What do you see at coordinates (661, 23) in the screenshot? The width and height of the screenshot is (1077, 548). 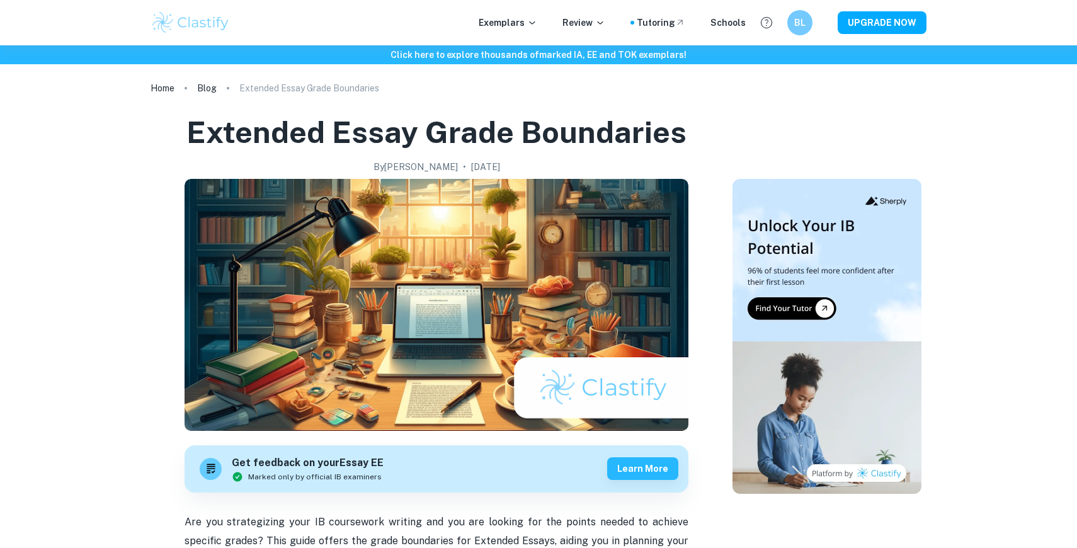 I see `a: Tutoring` at bounding box center [661, 23].